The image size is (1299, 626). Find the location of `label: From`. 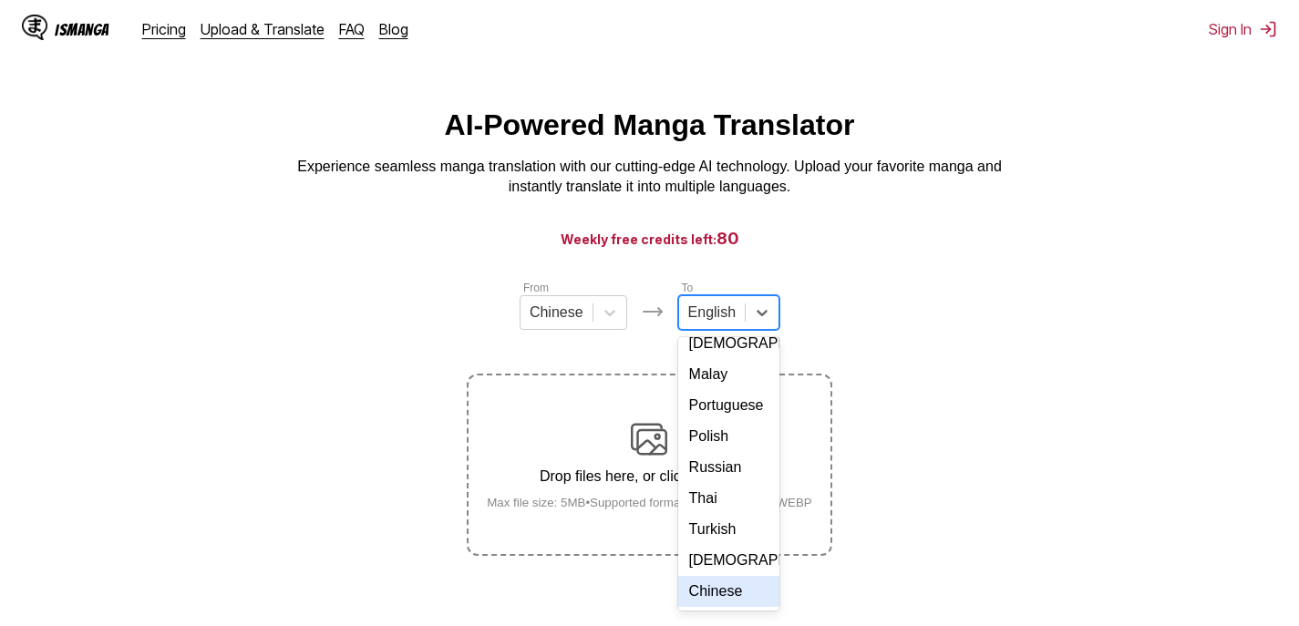

label: From is located at coordinates (536, 288).